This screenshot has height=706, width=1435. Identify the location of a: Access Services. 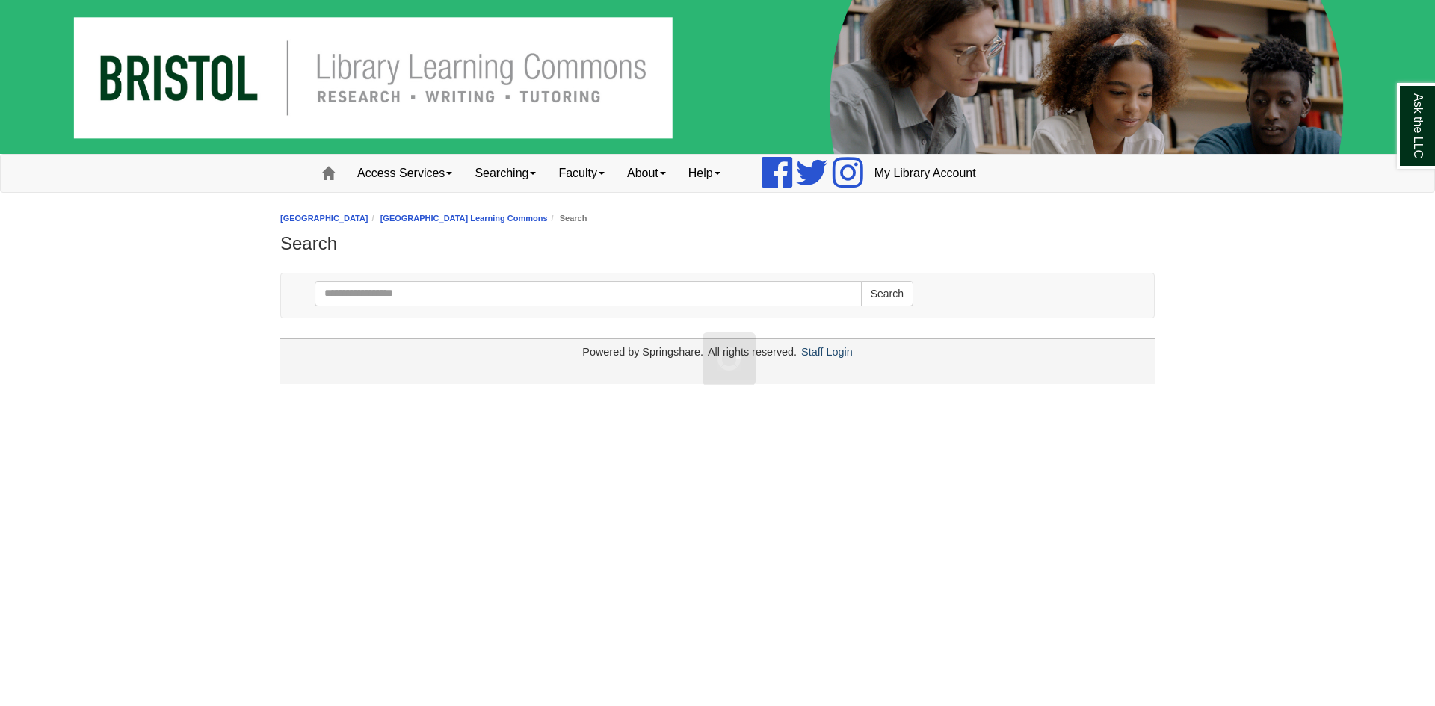
(404, 173).